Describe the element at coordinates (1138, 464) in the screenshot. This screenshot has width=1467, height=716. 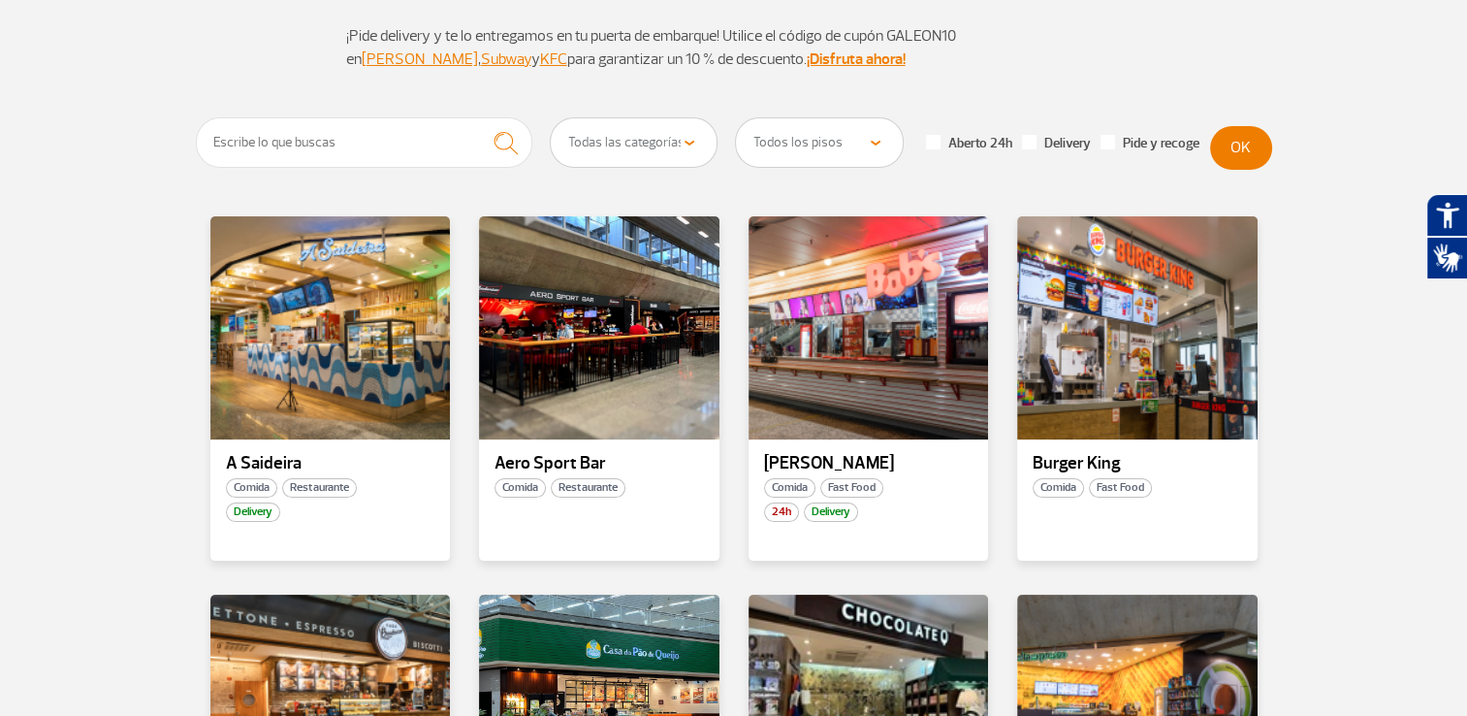
I see `p: Burger King` at that location.